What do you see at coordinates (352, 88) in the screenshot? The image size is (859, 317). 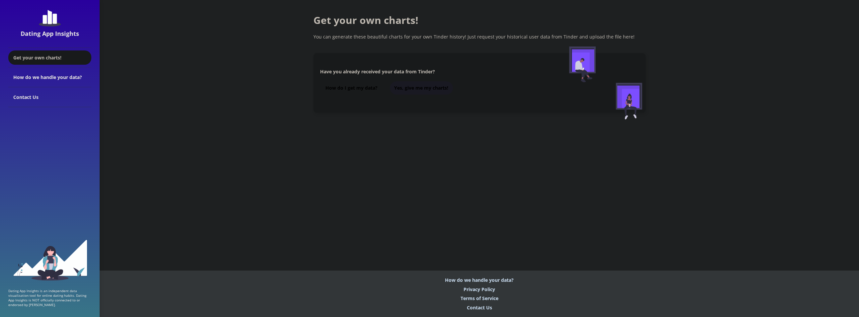 I see `button: How do I get my data?` at bounding box center [352, 88].